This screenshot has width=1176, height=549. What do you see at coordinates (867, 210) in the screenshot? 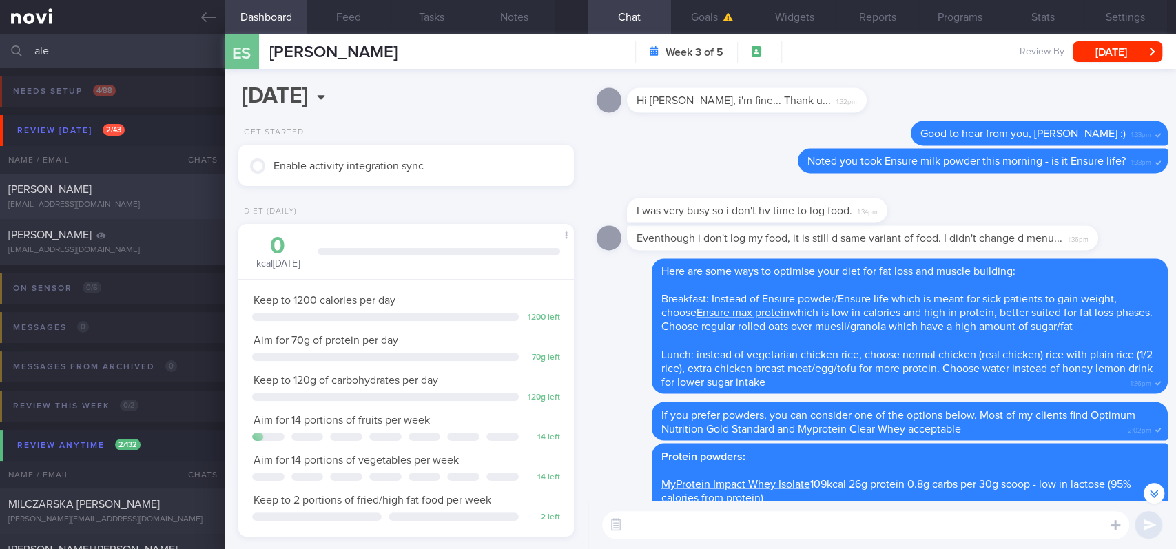
I see `span: 1:34pm` at bounding box center [867, 210].